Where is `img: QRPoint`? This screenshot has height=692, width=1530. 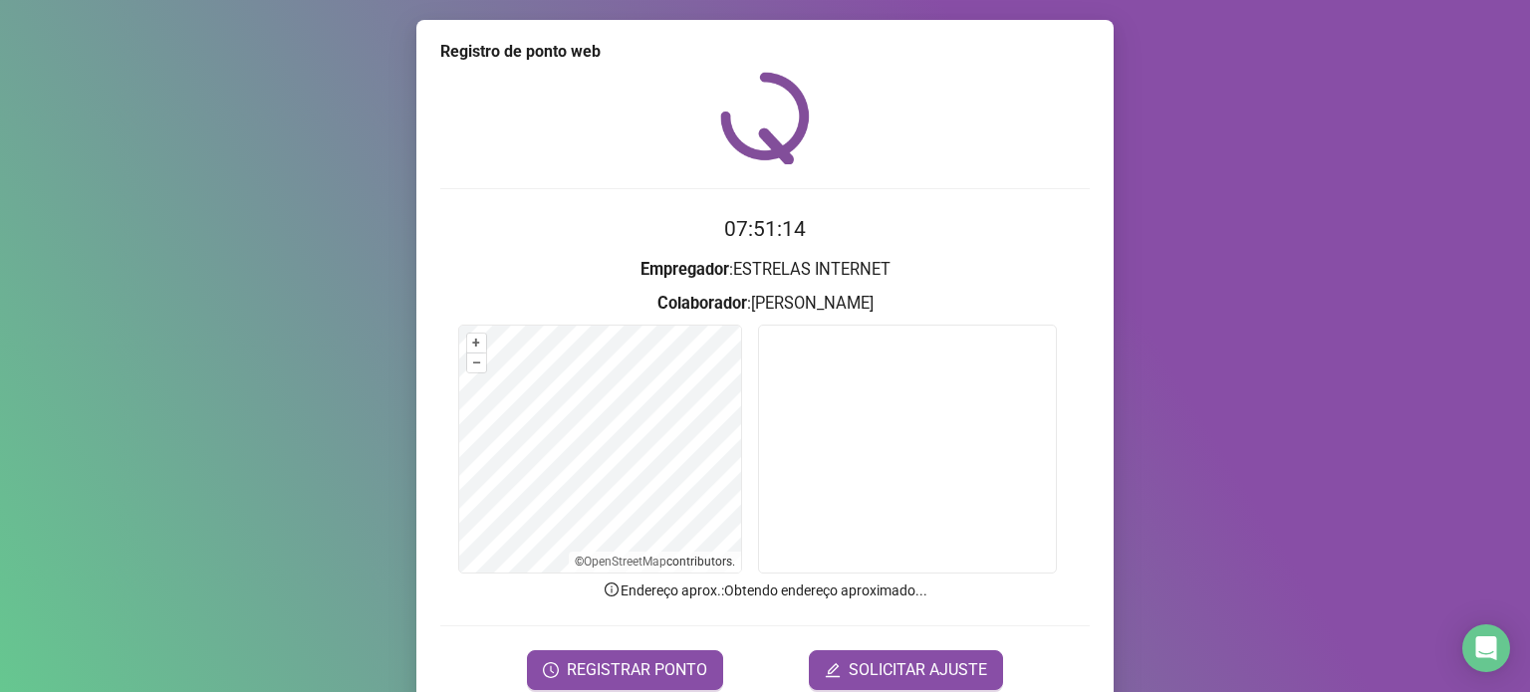 img: QRPoint is located at coordinates (765, 118).